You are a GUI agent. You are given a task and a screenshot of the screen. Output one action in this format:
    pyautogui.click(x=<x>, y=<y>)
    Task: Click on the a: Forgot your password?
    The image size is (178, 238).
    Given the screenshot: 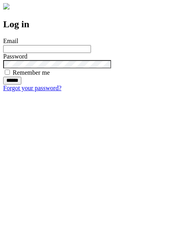 What is the action you would take?
    pyautogui.click(x=32, y=88)
    